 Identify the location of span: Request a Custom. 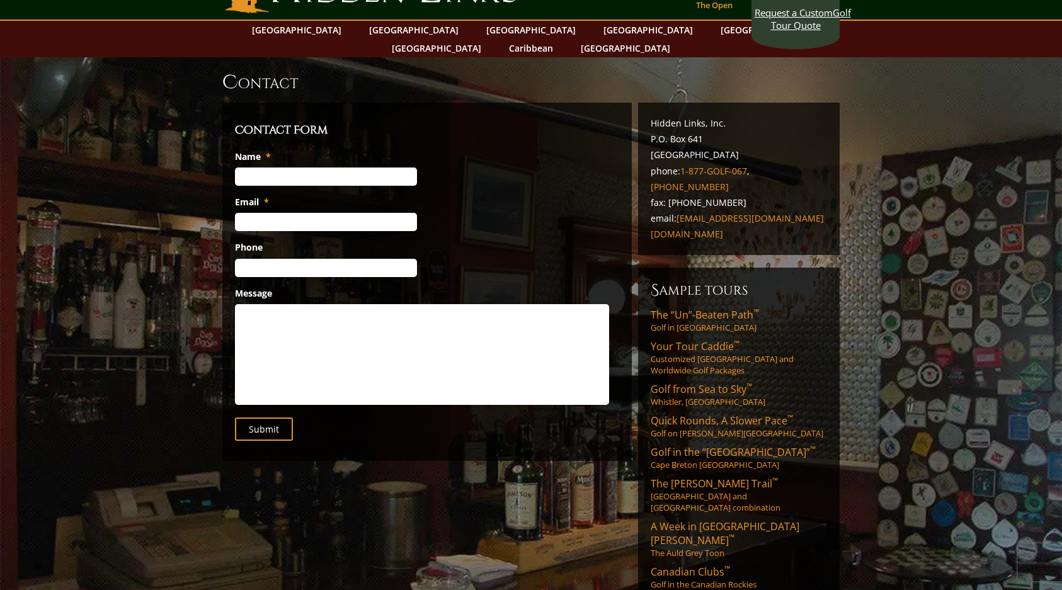
(794, 13).